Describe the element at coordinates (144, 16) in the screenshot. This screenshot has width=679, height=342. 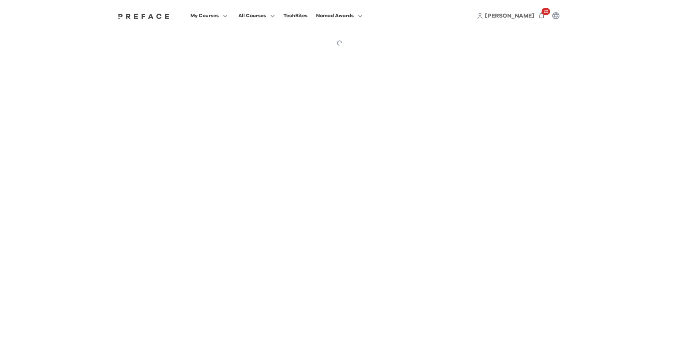
I see `img: Preface Logo` at that location.